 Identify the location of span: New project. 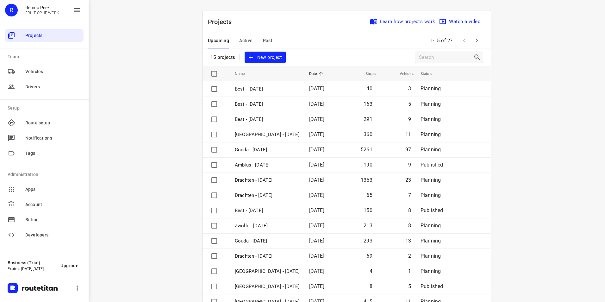
(265, 57).